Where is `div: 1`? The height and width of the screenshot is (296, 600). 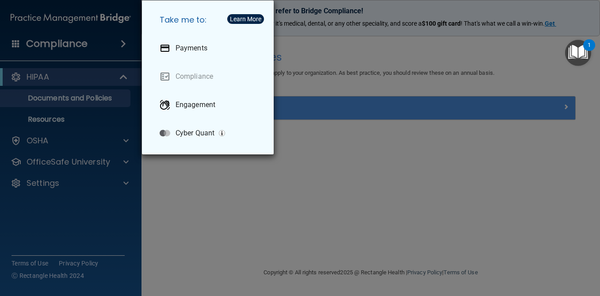
div: 1 is located at coordinates (589, 51).